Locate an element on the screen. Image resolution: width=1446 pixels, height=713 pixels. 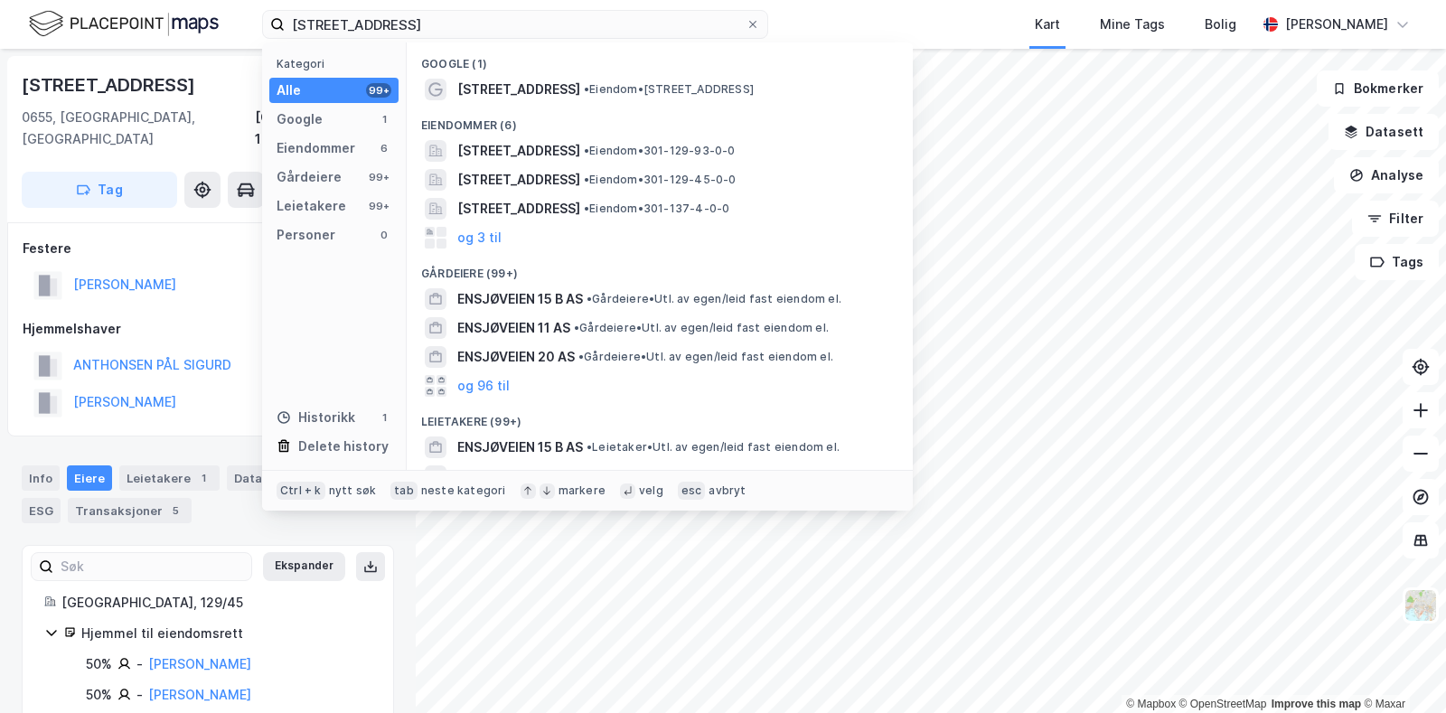
img: Z is located at coordinates (1420, 605).